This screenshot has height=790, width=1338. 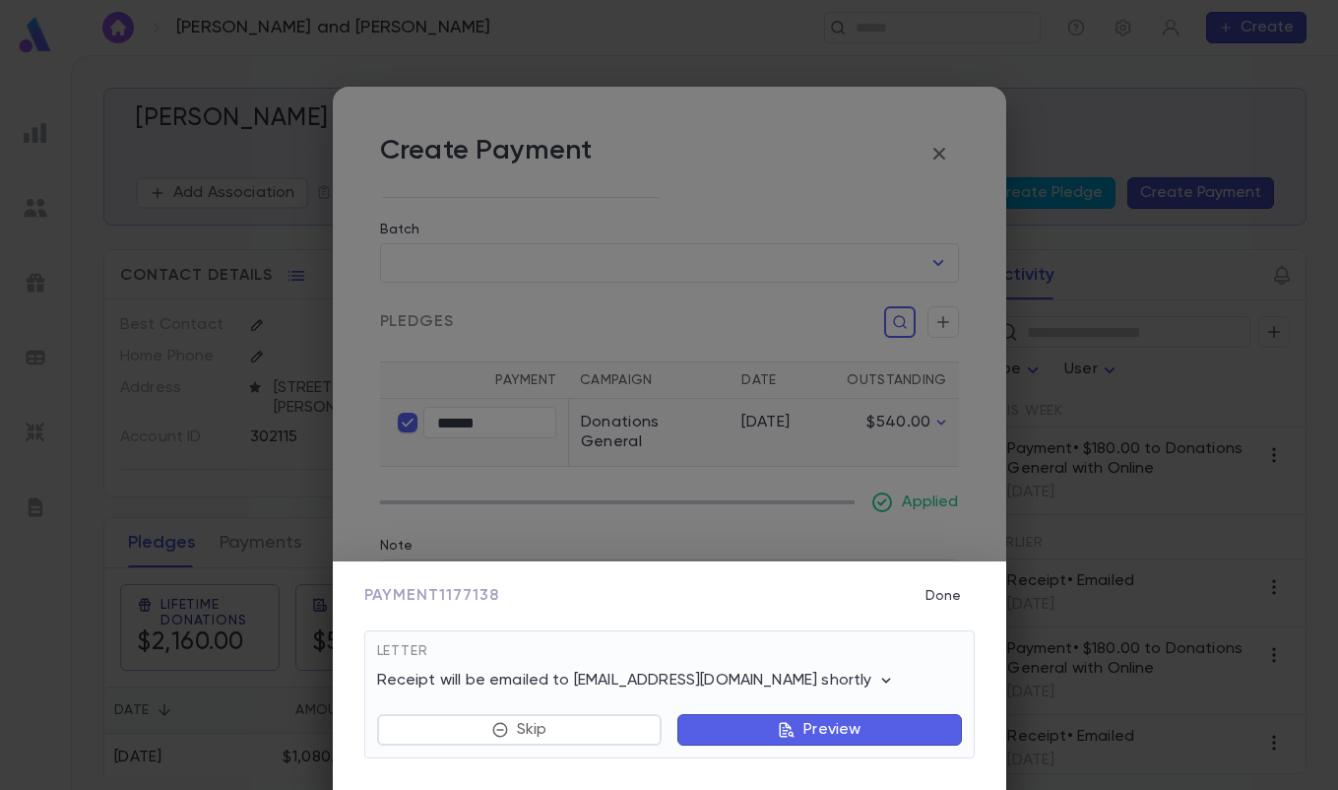 What do you see at coordinates (669, 657) in the screenshot?
I see `div: Letter` at bounding box center [669, 657].